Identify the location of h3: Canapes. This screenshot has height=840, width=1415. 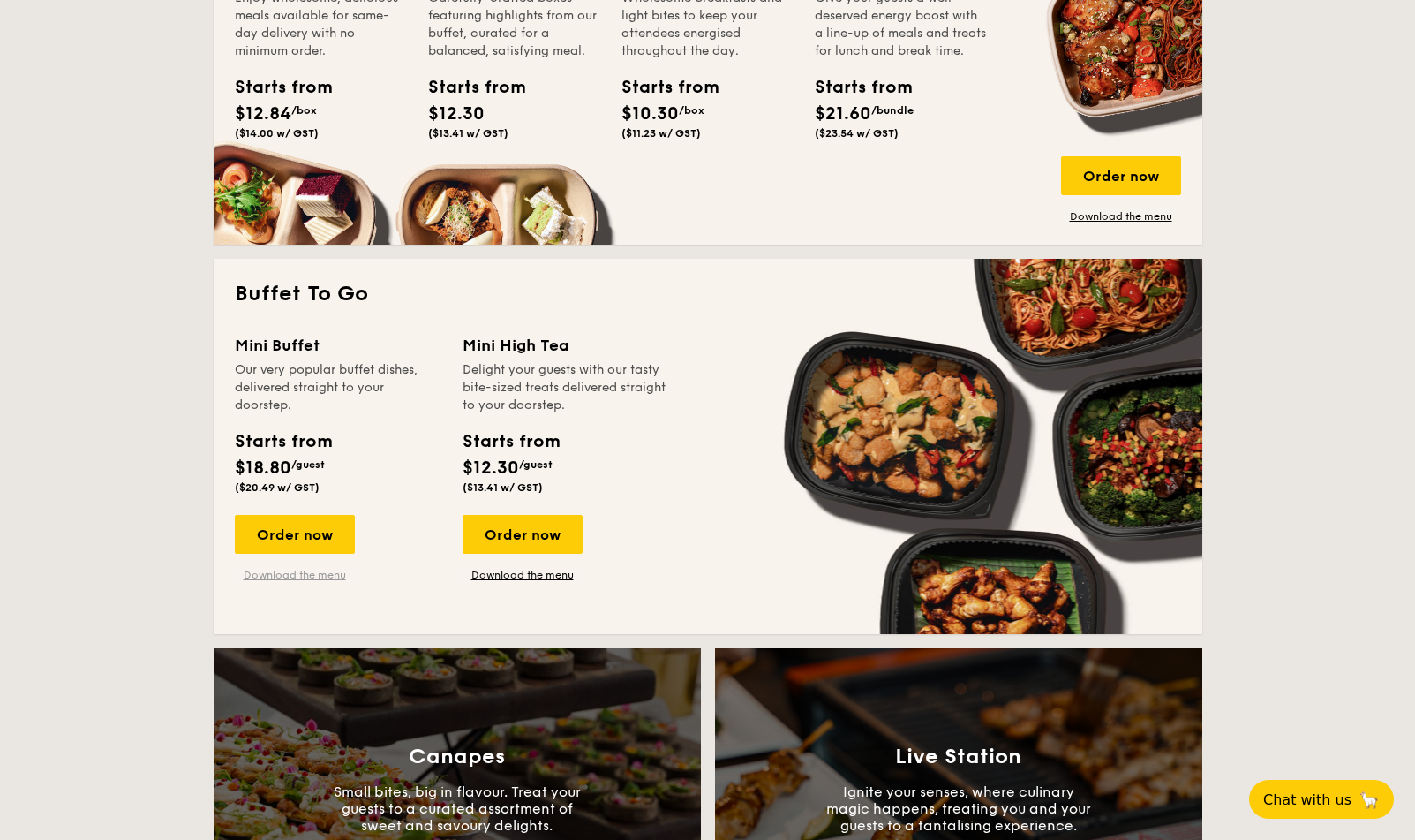
(456, 757).